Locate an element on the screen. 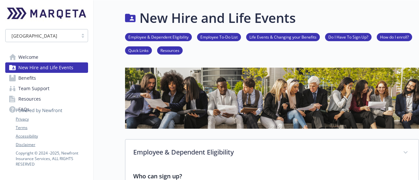  h1: New Hire and Life Events is located at coordinates (217, 18).